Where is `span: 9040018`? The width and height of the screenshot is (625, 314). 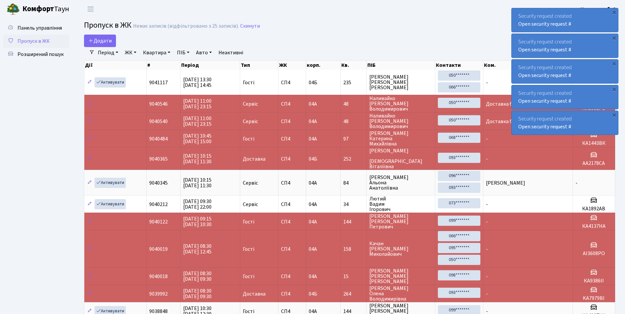 span: 9040018 is located at coordinates (158, 277).